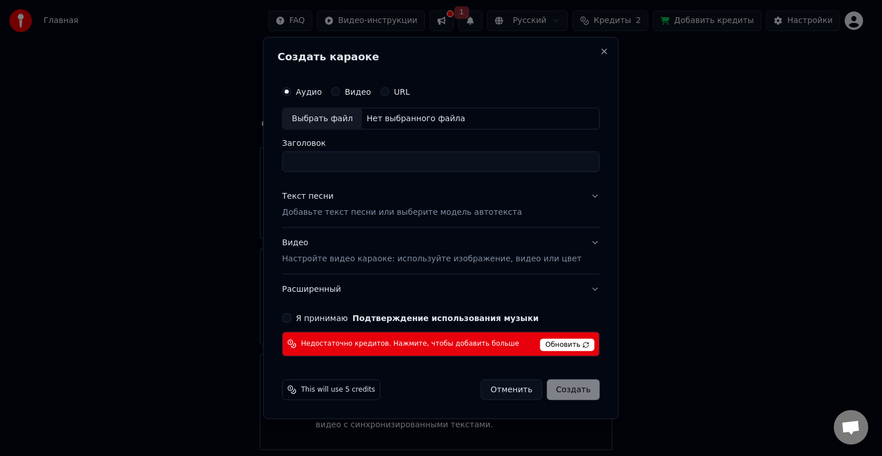  Describe the element at coordinates (322, 119) in the screenshot. I see `div: Выбрать файл` at that location.